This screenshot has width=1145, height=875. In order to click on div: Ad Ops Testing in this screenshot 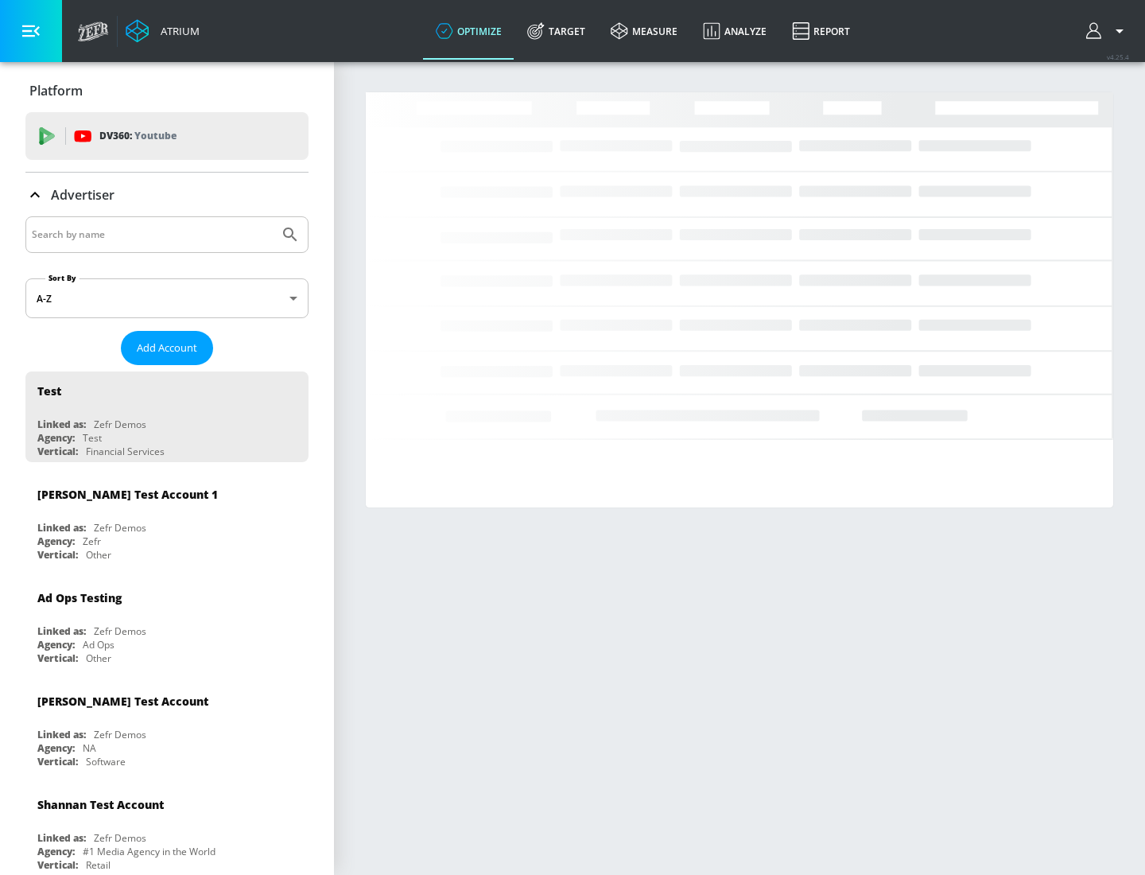, I will do `click(80, 597)`.